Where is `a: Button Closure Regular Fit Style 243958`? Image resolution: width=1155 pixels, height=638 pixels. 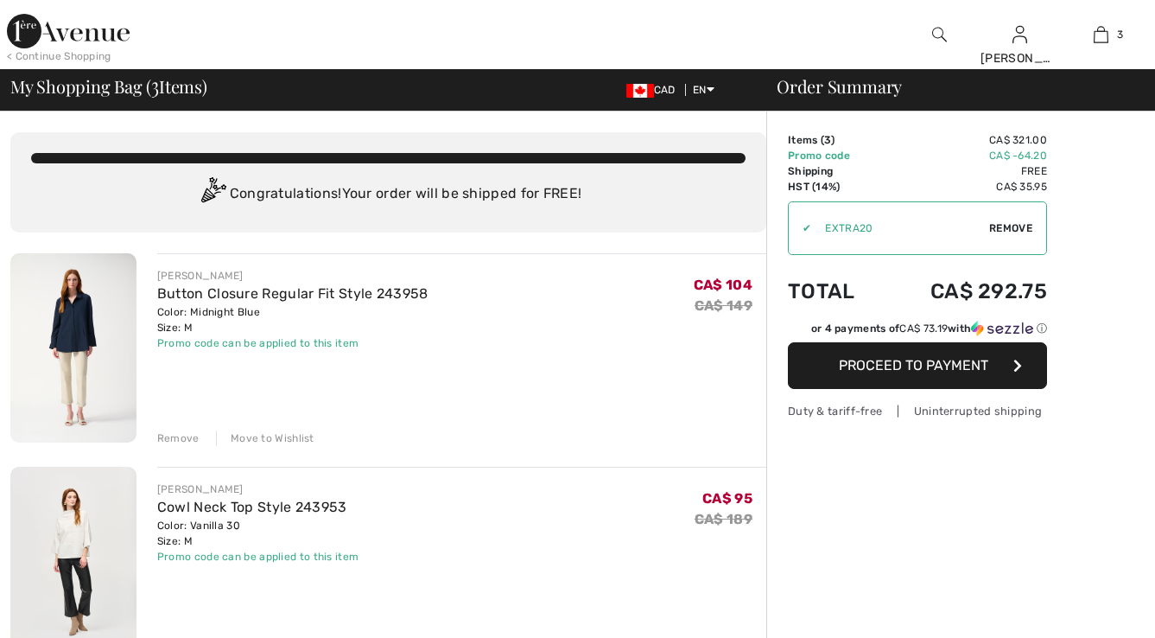 a: Button Closure Regular Fit Style 243958 is located at coordinates (293, 293).